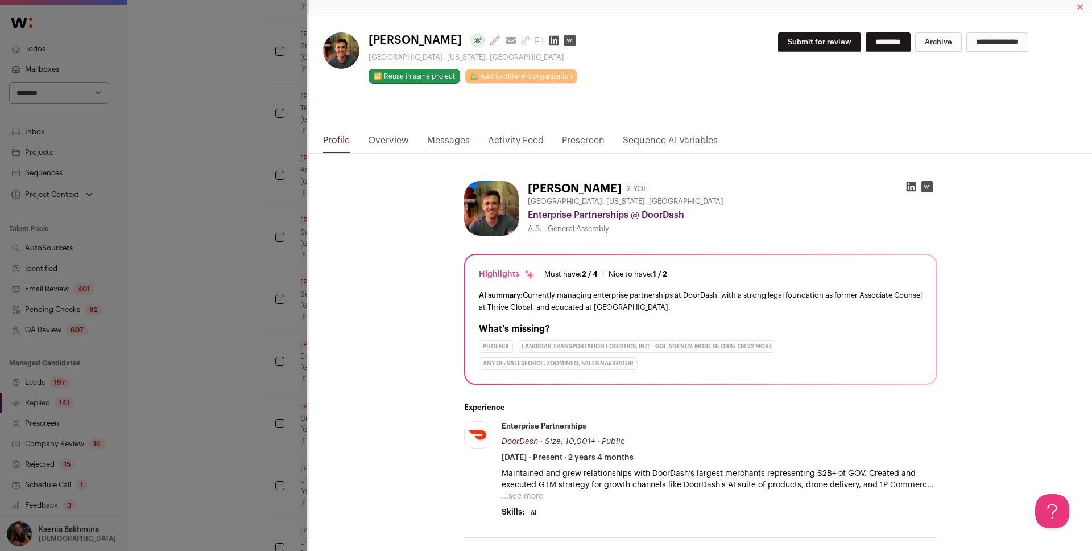 The height and width of the screenshot is (551, 1092). What do you see at coordinates (513, 512) in the screenshot?
I see `span: Skills:` at bounding box center [513, 512].